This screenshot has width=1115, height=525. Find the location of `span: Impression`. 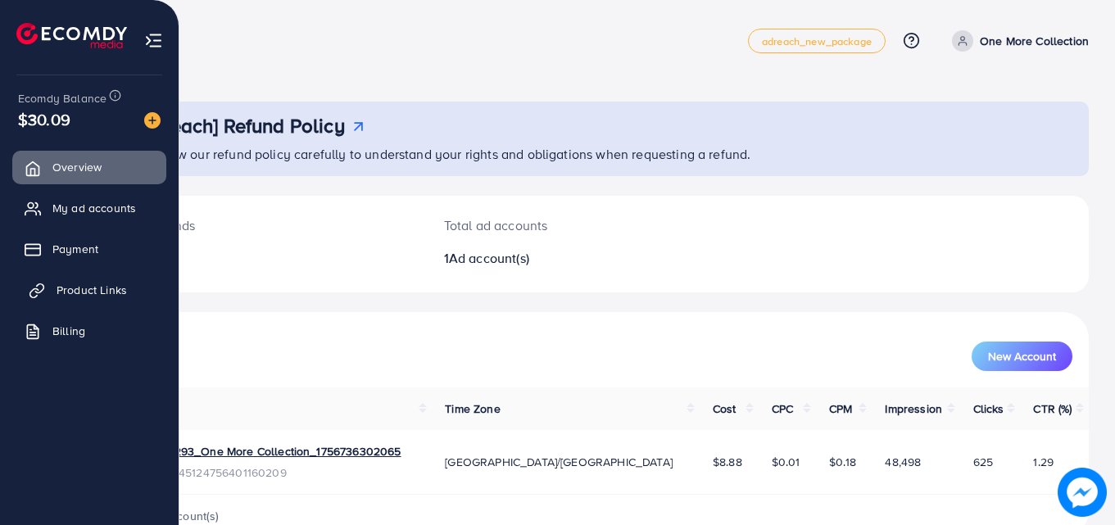

span: Impression is located at coordinates (914, 409).